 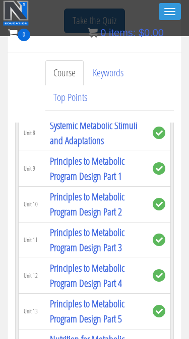 I want to click on td: Unit 8, so click(x=32, y=133).